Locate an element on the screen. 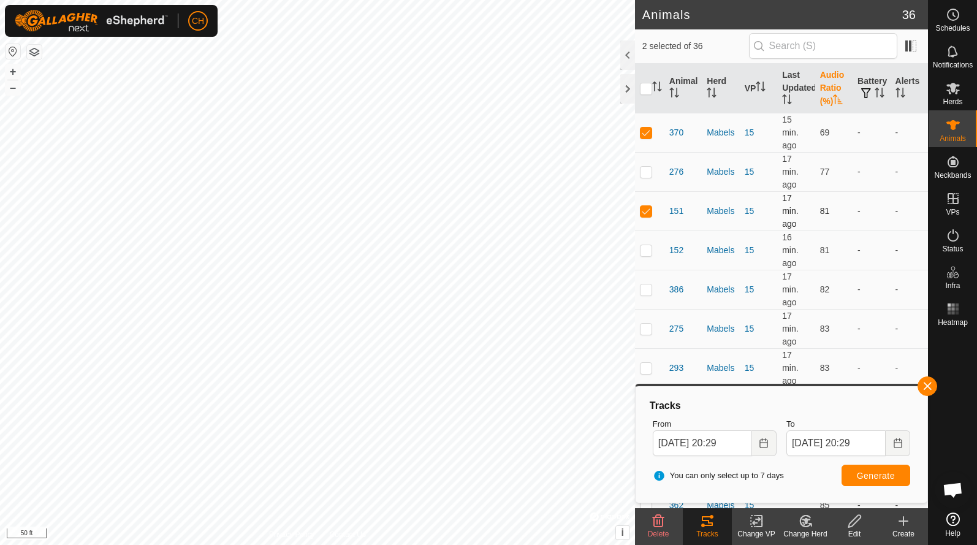 The width and height of the screenshot is (977, 545). span: Animals is located at coordinates (953, 139).